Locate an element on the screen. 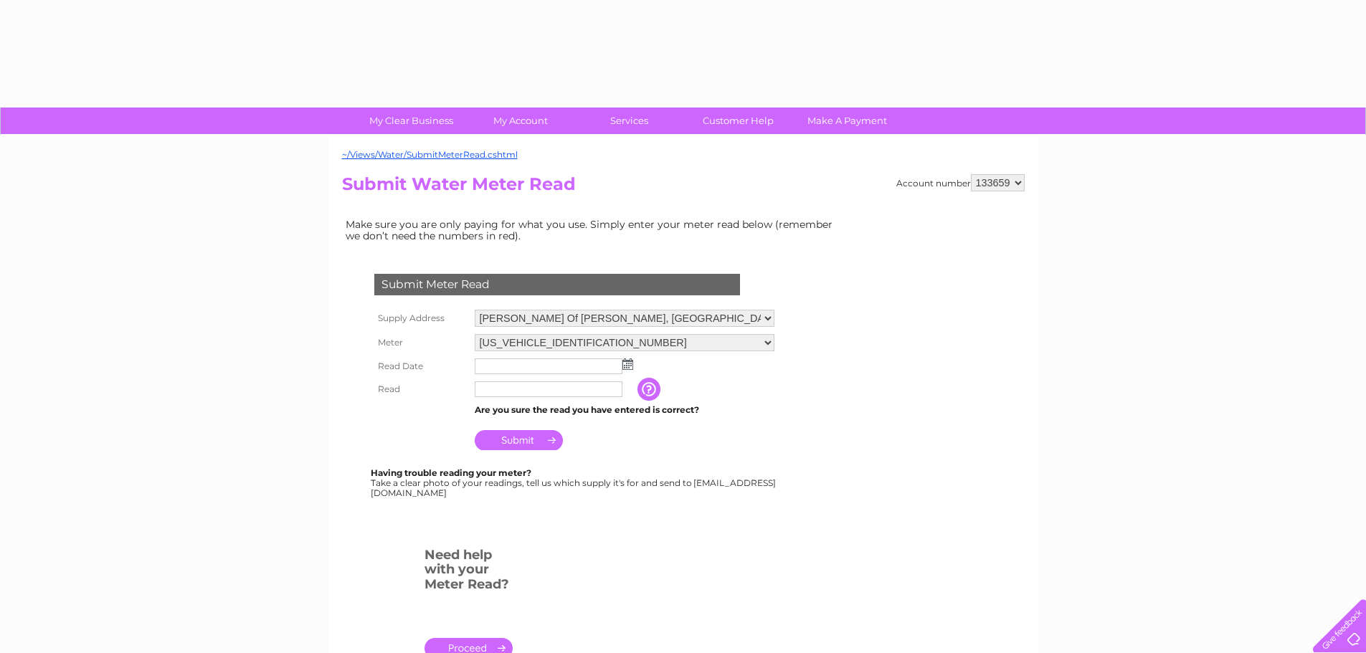 Image resolution: width=1366 pixels, height=653 pixels. a: ~/Views/Water/SubmitMeterRead.cshtml is located at coordinates (429, 154).